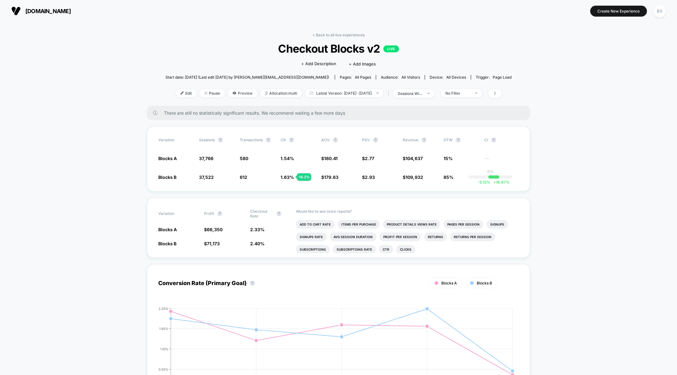 This screenshot has height=375, width=677. What do you see at coordinates (16, 11) in the screenshot?
I see `img: Visually logo` at bounding box center [16, 11].